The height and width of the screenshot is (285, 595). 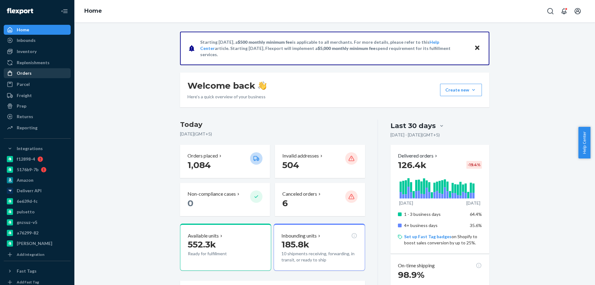 I want to click on button: Open notifications, so click(x=564, y=11).